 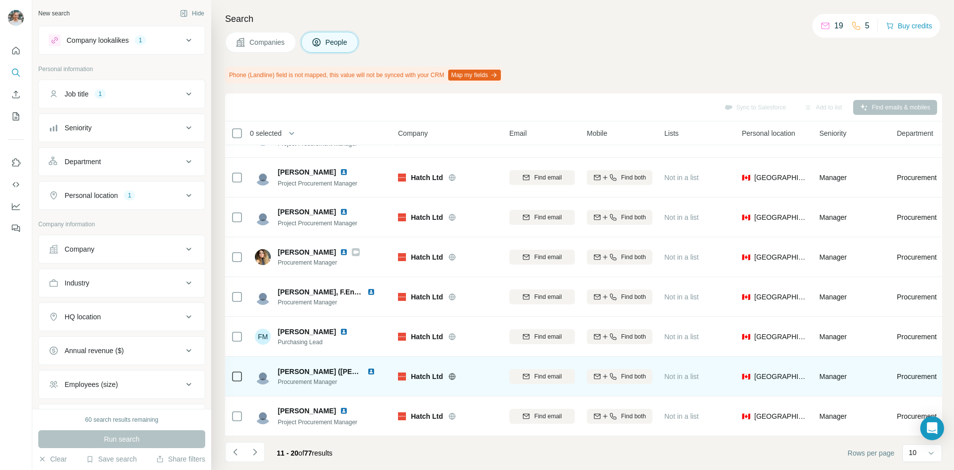 What do you see at coordinates (16, 94) in the screenshot?
I see `button: Enrich CSV` at bounding box center [16, 94].